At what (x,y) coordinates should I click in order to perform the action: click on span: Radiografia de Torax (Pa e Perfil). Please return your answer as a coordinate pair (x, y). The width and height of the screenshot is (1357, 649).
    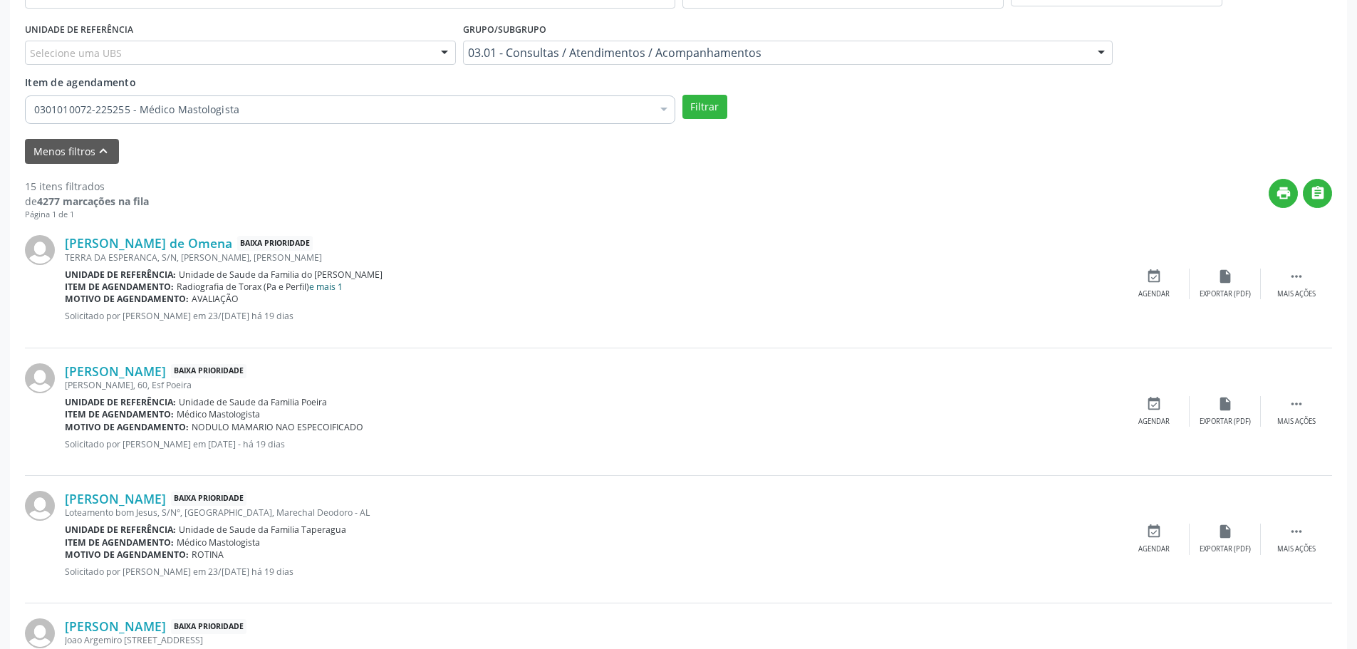
    Looking at the image, I should click on (259, 286).